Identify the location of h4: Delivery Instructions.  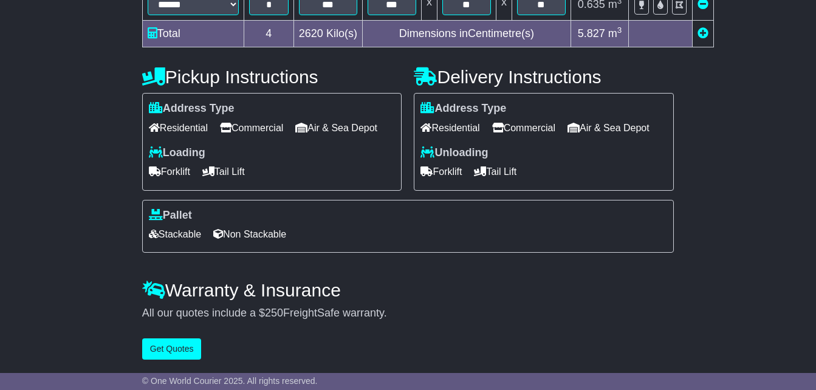
(543, 77).